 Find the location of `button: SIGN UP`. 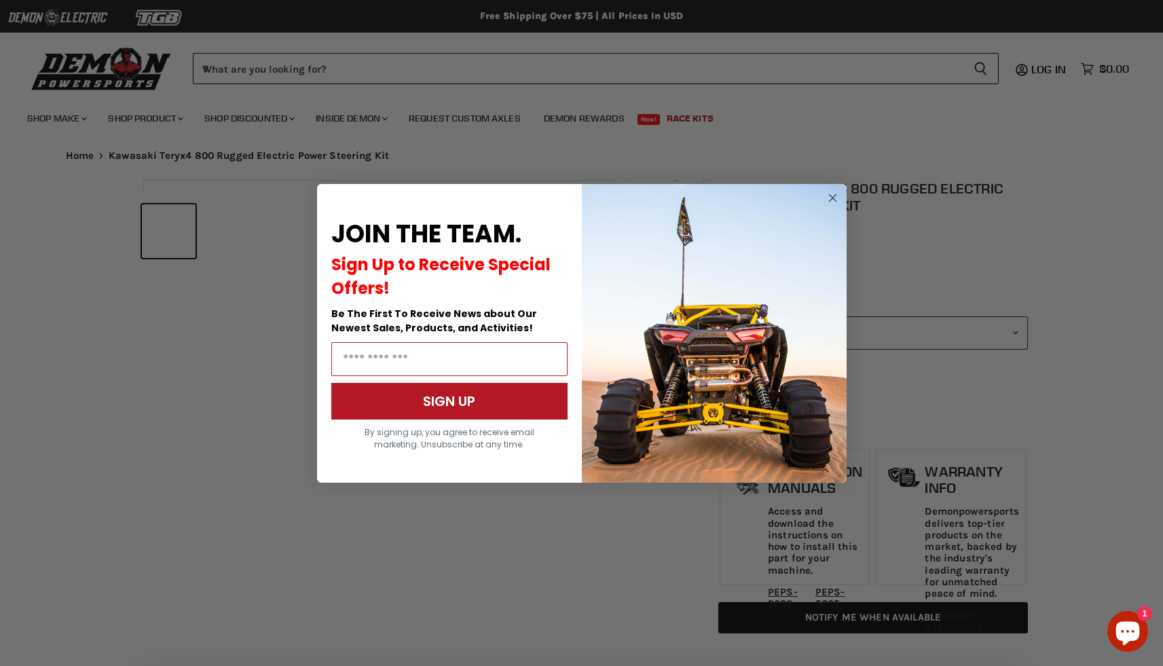

button: SIGN UP is located at coordinates (450, 401).